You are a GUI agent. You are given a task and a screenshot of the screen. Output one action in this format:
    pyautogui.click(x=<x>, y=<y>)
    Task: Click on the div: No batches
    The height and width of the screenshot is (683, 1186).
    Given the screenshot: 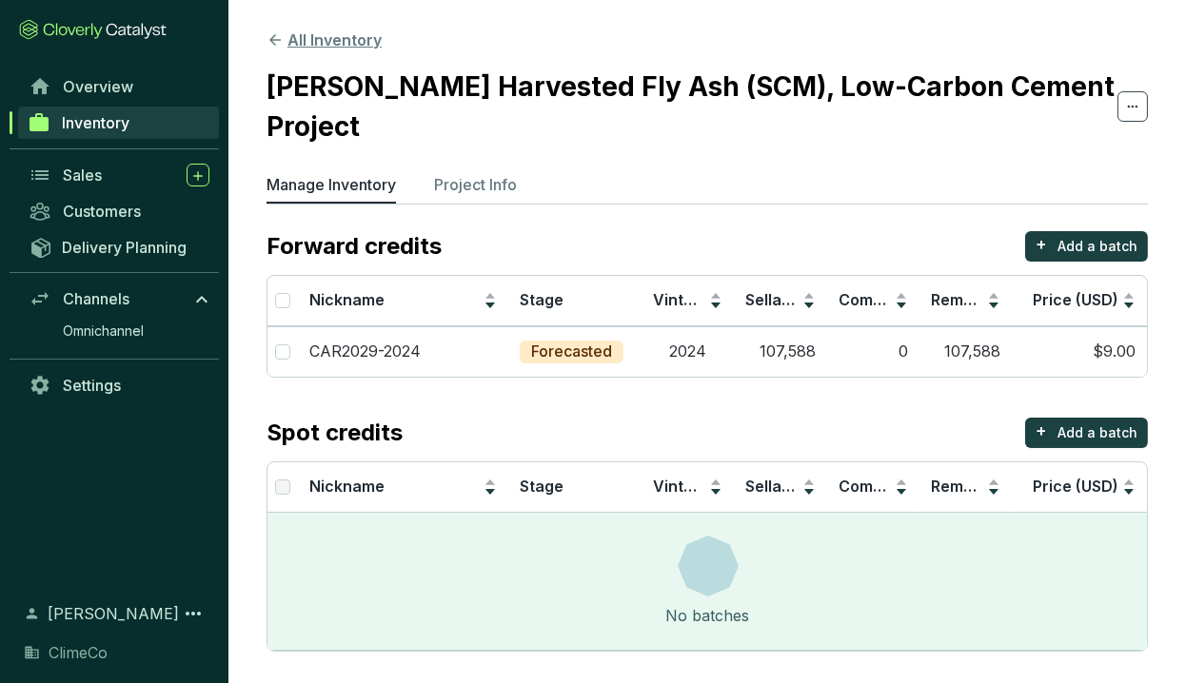 What is the action you would take?
    pyautogui.click(x=708, y=616)
    